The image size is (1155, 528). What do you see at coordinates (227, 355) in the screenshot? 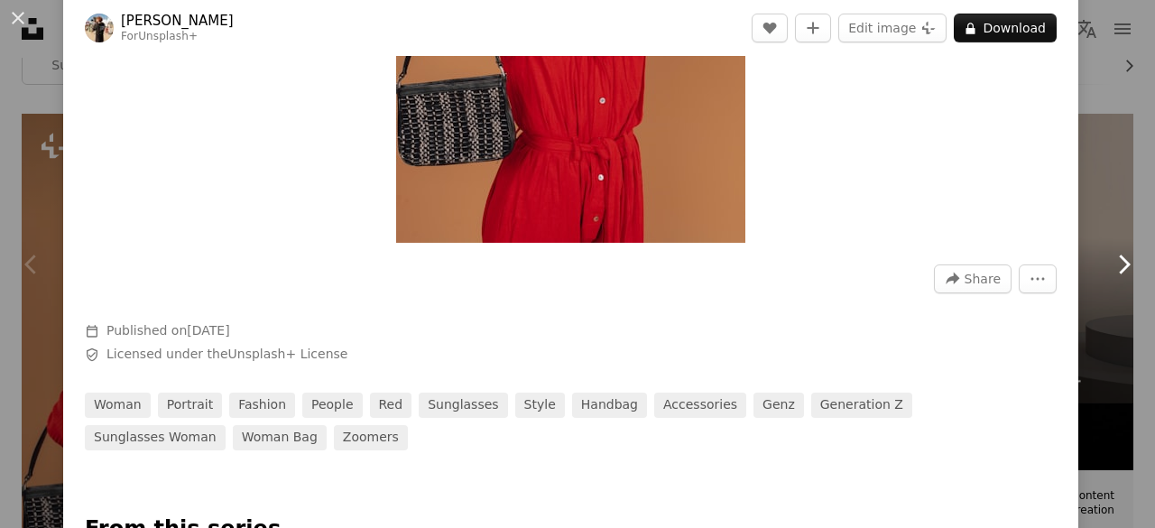
I see `span: Licensed under the` at bounding box center [227, 355].